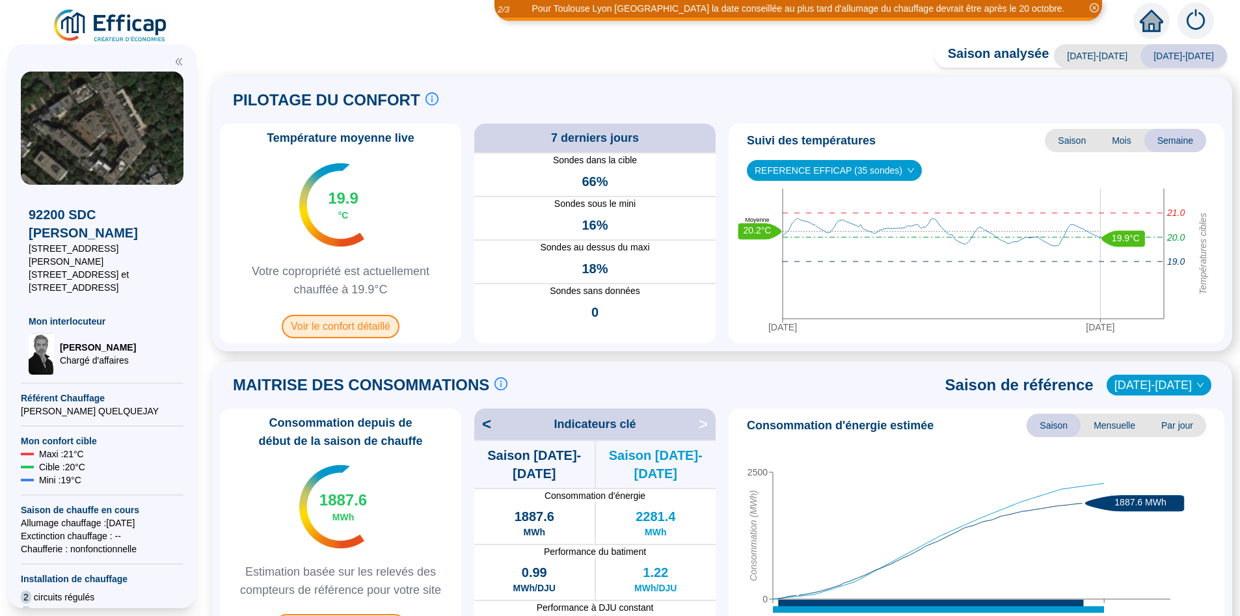  I want to click on span: 2022-2023, so click(1159, 385).